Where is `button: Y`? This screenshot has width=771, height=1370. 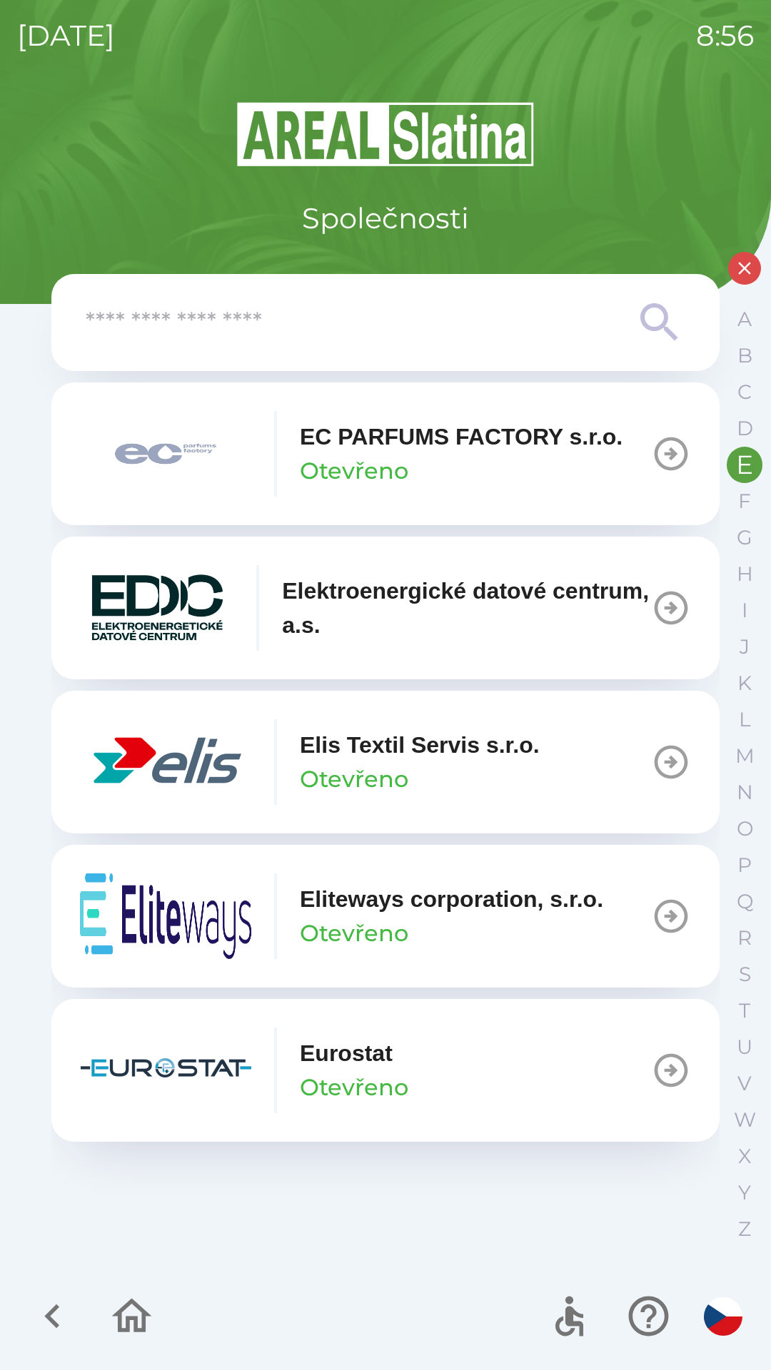 button: Y is located at coordinates (744, 1193).